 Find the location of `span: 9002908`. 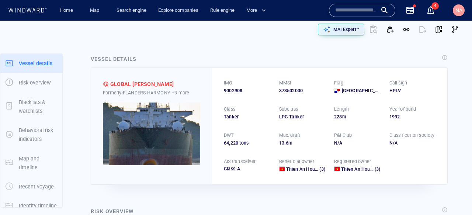

span: 9002908 is located at coordinates (233, 91).